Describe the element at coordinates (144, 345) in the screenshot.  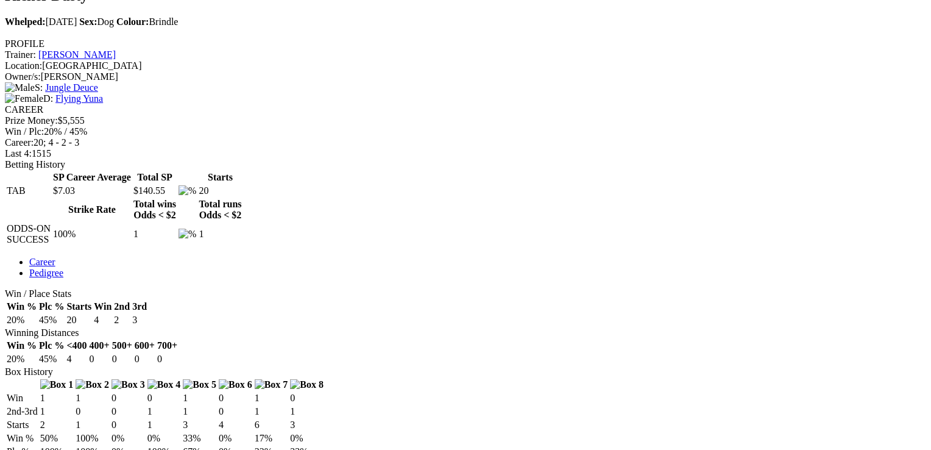
I see `th: 600+` at that location.